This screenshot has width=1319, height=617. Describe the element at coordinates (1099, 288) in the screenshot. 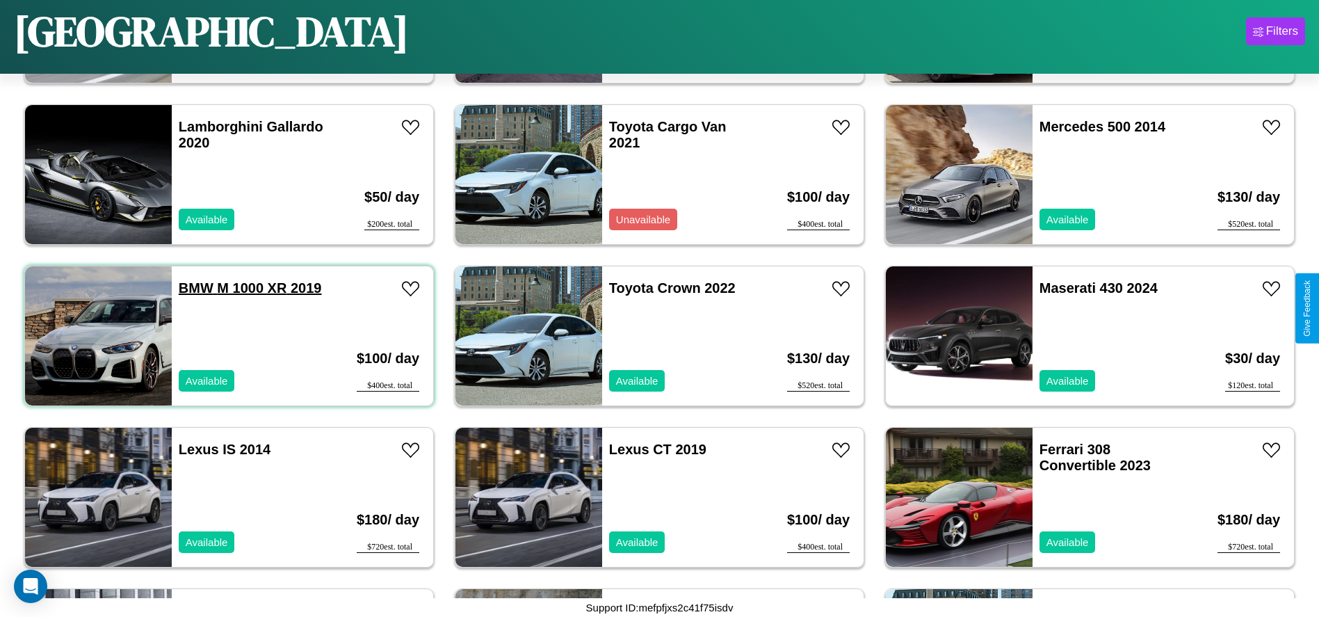

I see `a: Maserati 430 2024` at that location.